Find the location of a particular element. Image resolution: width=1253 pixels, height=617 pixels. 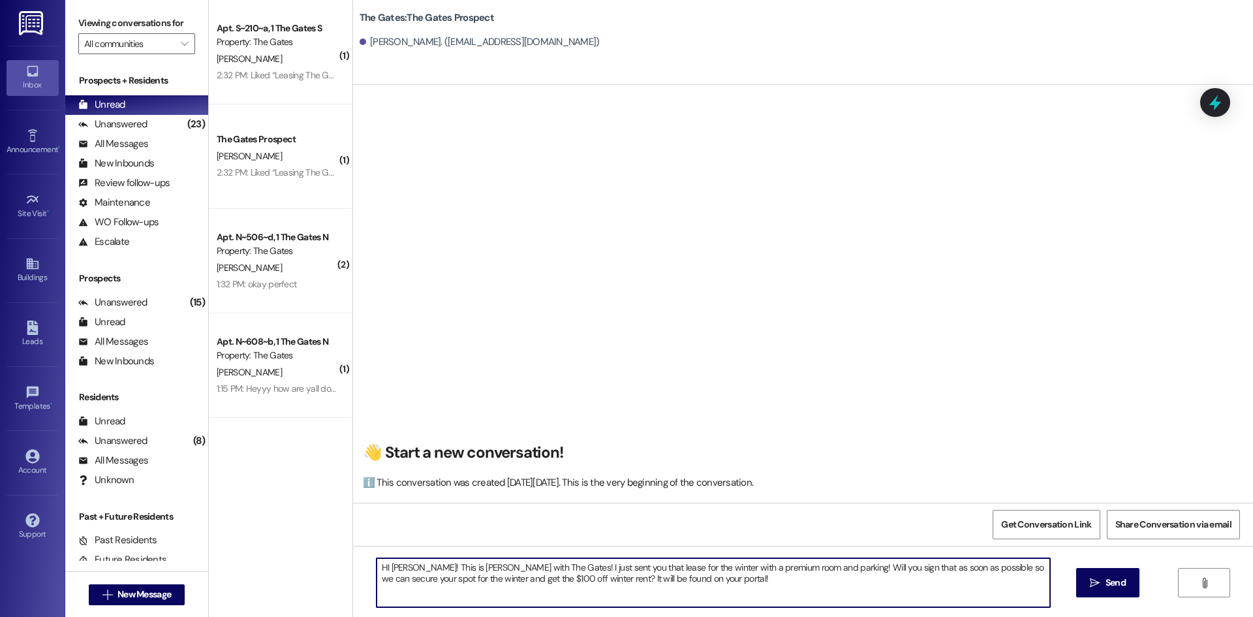

img: ResiDesk Logo is located at coordinates (32, 23).